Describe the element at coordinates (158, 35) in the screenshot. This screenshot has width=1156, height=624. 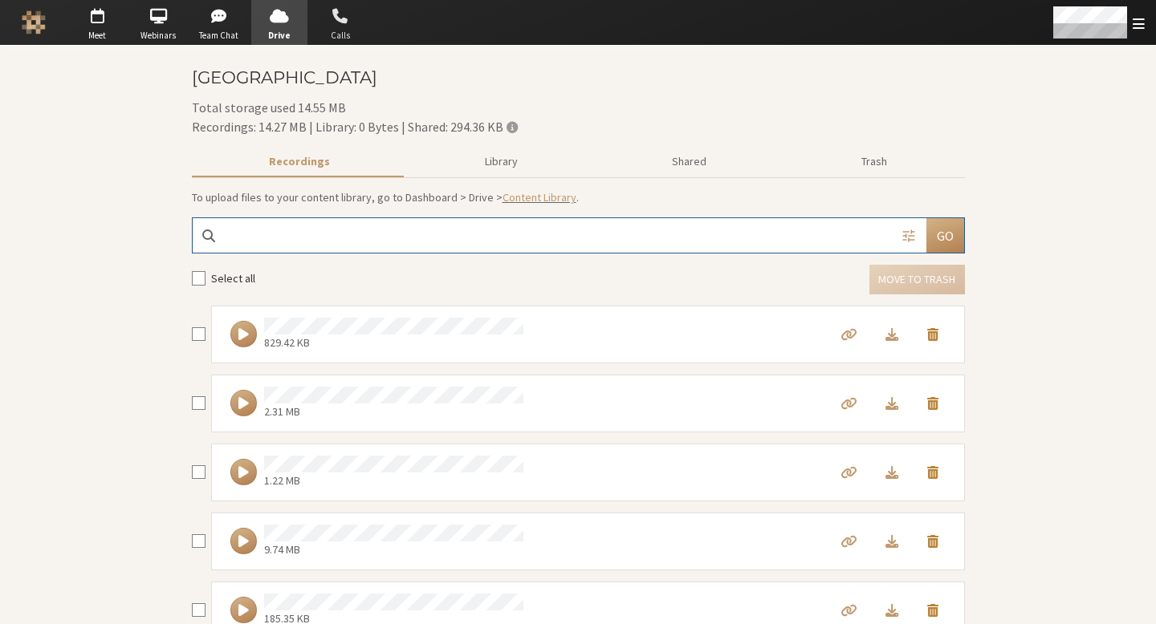
I see `span: Webinars` at that location.